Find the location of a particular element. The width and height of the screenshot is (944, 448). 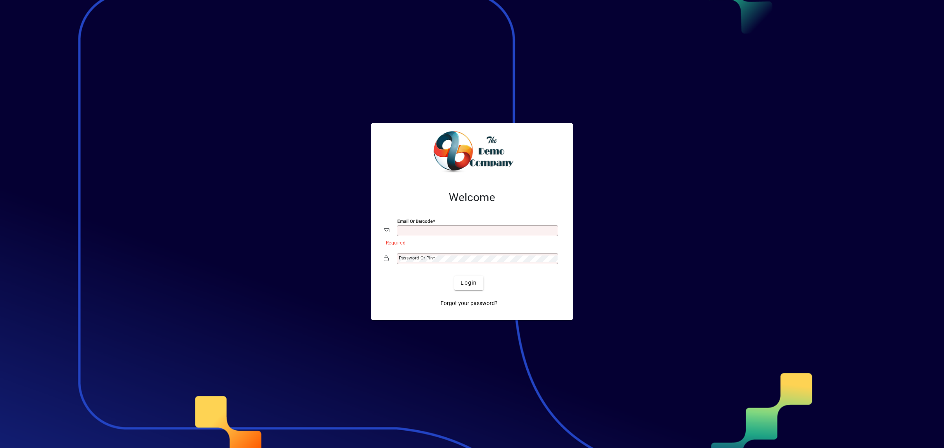

mat-label: Password or Pin is located at coordinates (416, 258).